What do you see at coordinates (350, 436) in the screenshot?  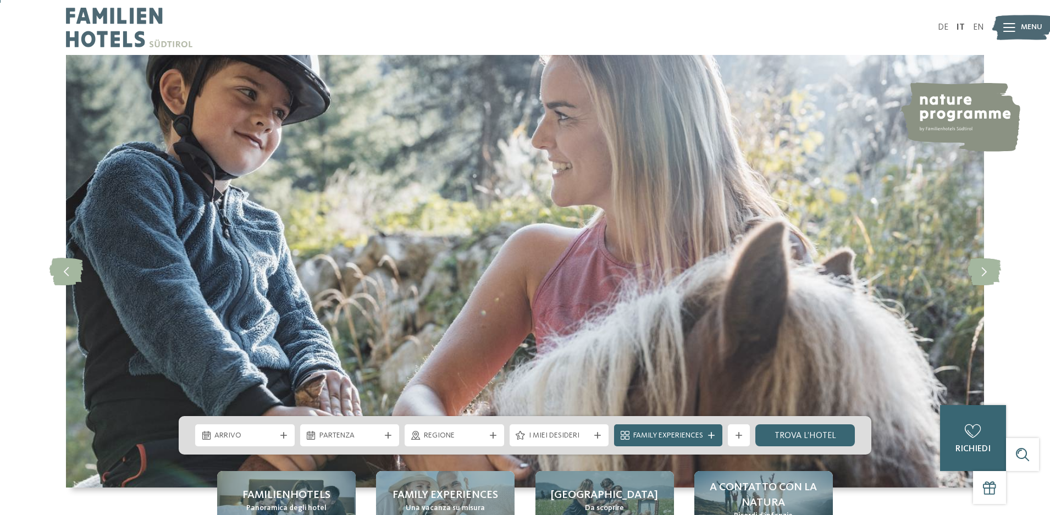 I see `span: Partenza` at bounding box center [350, 436].